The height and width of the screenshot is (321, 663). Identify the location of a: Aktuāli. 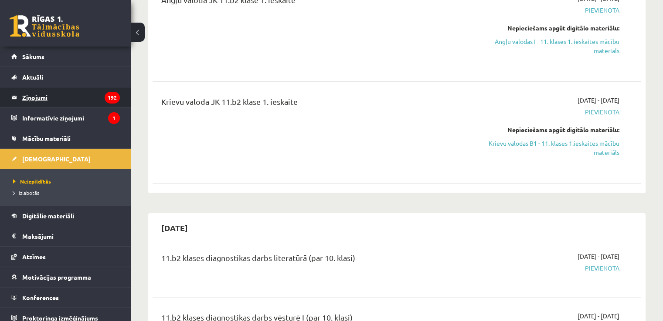
(65, 77).